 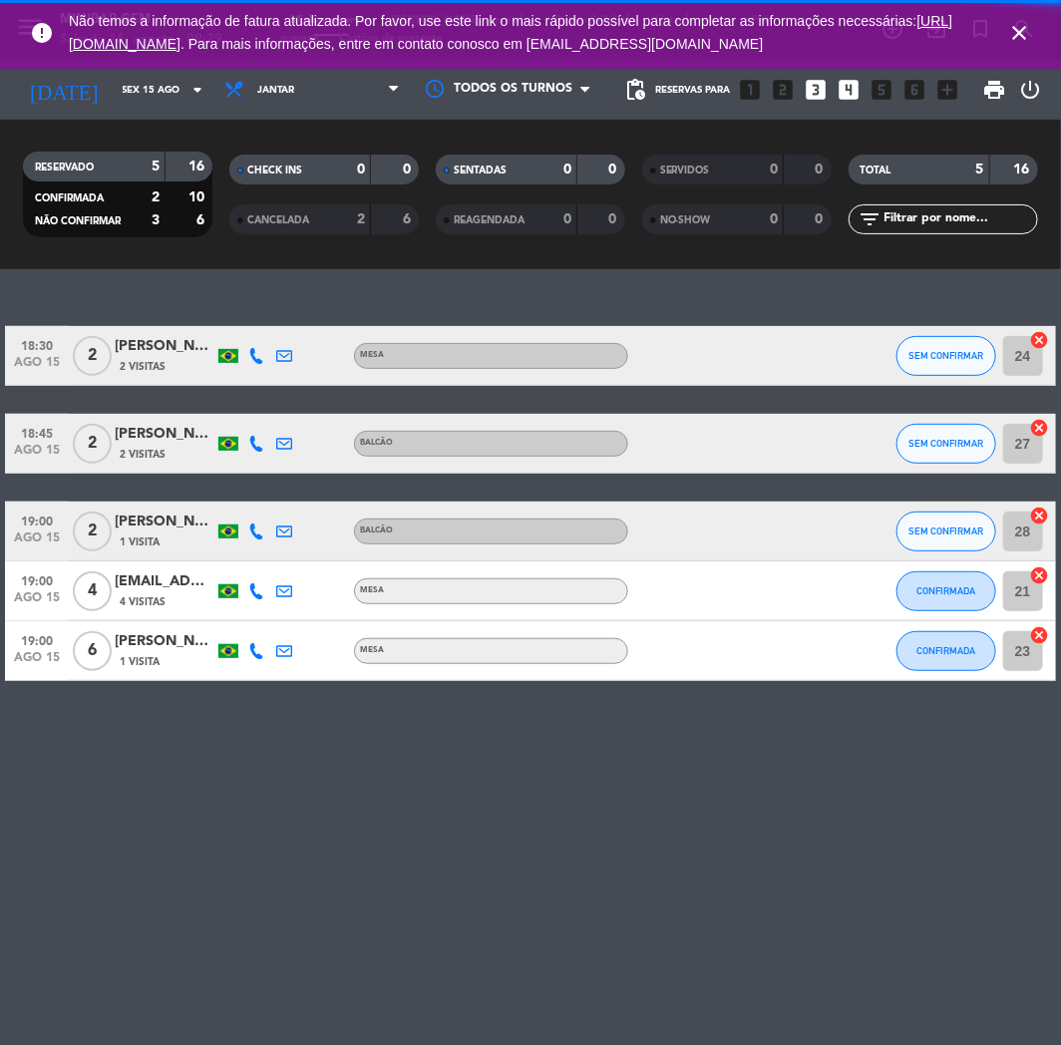 I want to click on span: NO-SHOW, so click(x=685, y=220).